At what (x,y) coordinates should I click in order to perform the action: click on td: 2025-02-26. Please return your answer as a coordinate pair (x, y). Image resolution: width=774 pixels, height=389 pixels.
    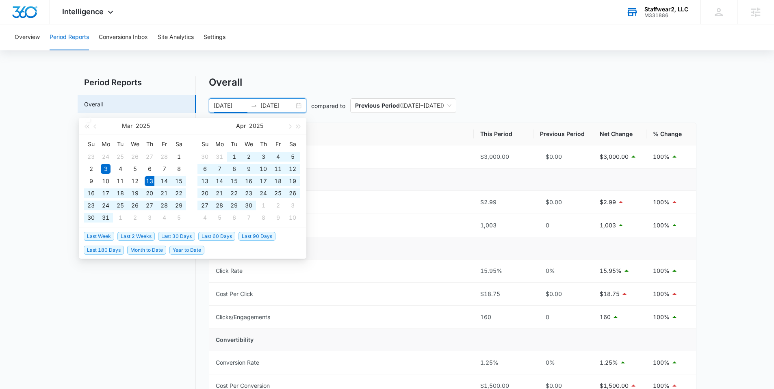
    Looking at the image, I should click on (135, 157).